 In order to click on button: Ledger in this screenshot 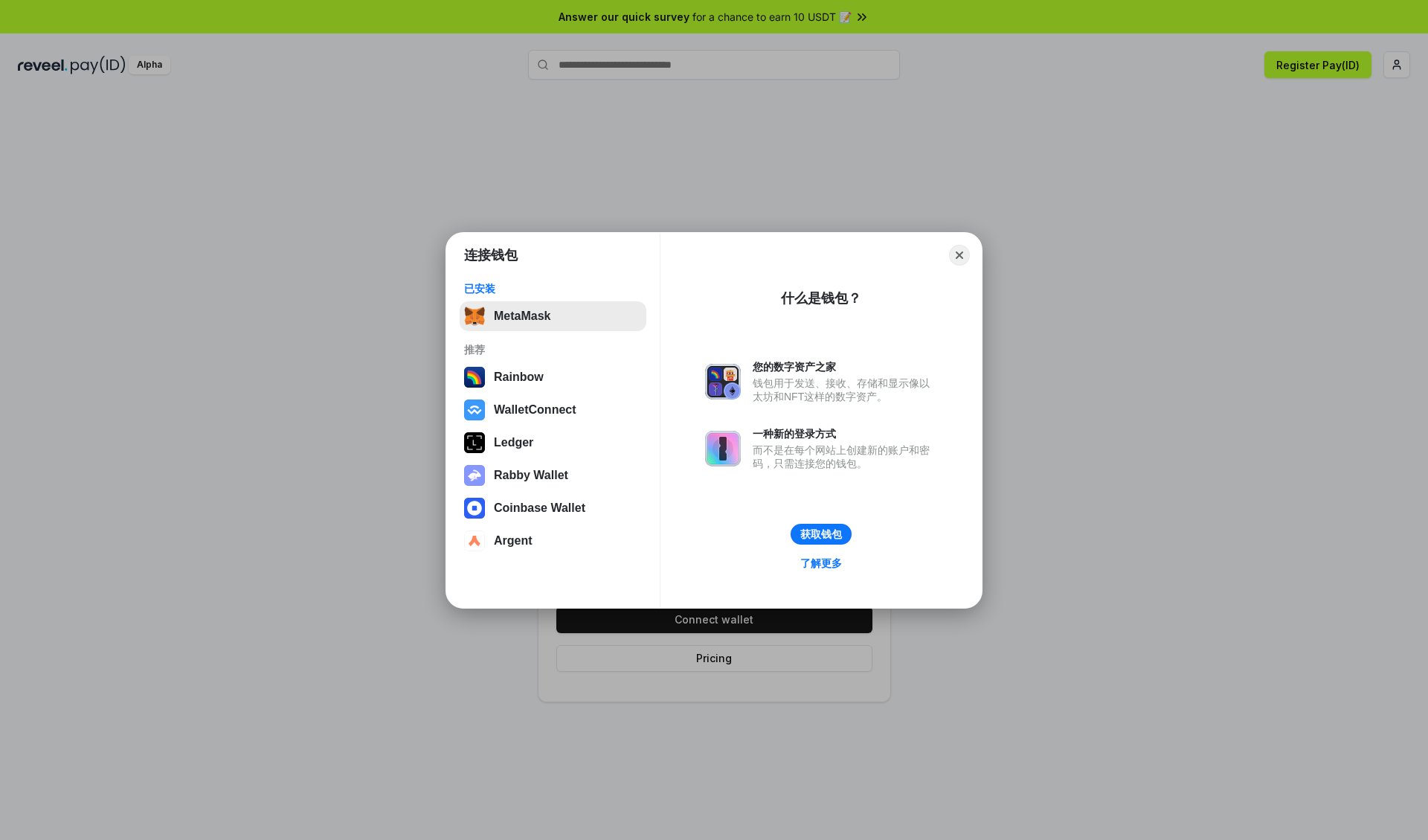, I will do `click(553, 442)`.